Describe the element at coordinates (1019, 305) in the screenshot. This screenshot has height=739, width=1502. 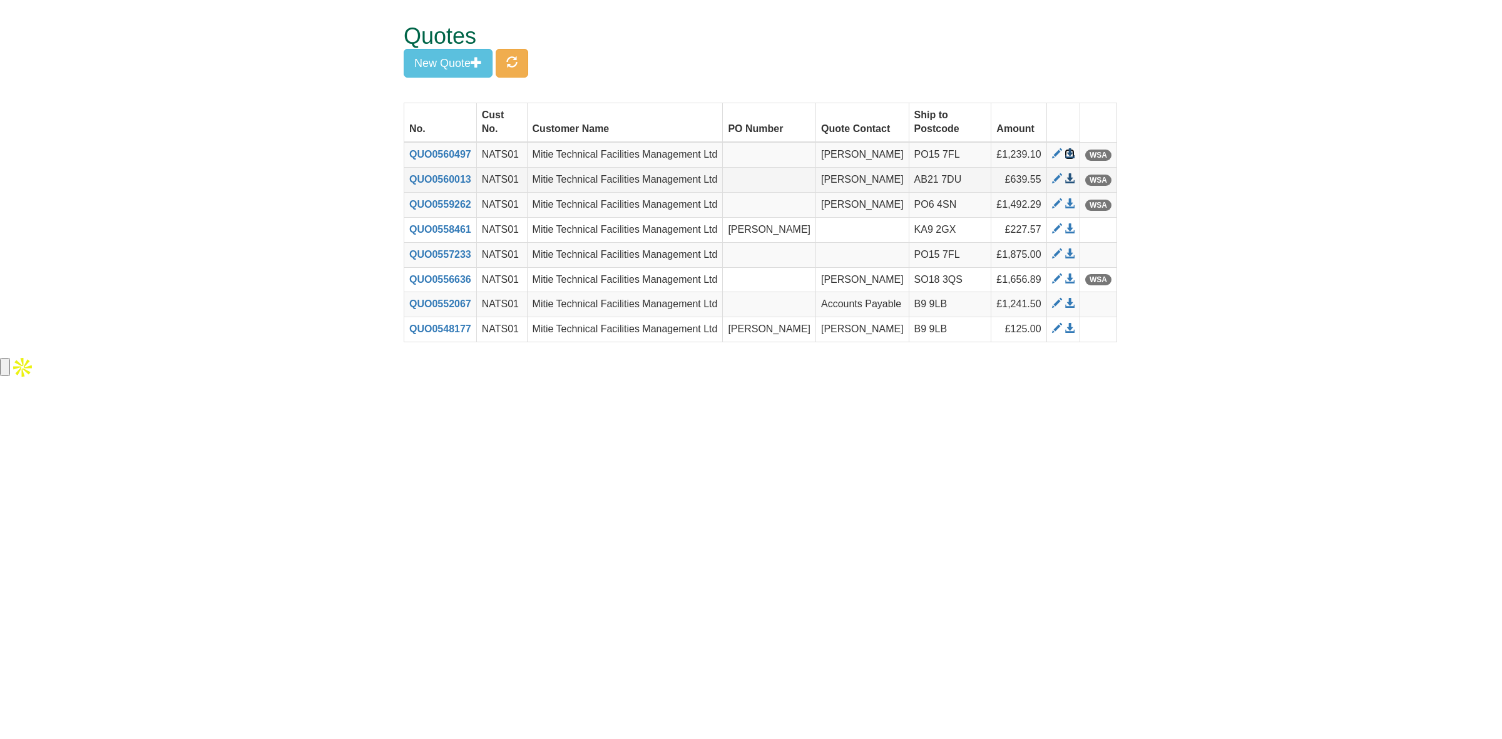
I see `td: £1,241.50` at that location.